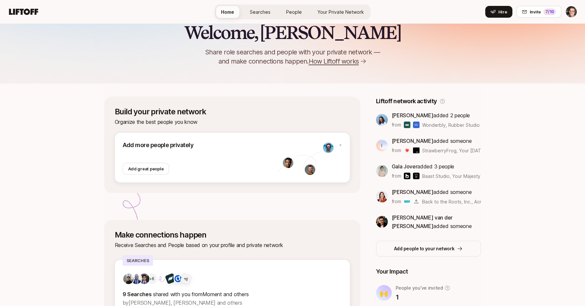  What do you see at coordinates (129, 278) in the screenshot?
I see `img: 48213564_d349_4c7a_bc3f_3e31999807fd.jfif` at bounding box center [129, 278].